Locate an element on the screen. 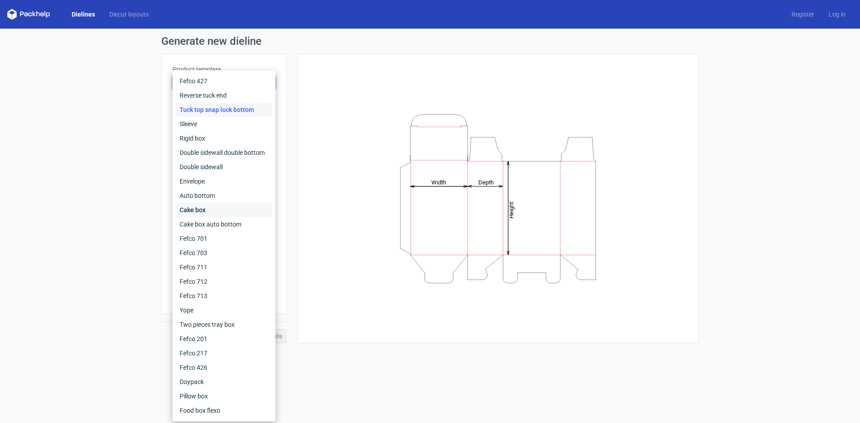 Image resolution: width=860 pixels, height=423 pixels. div: Yope is located at coordinates (224, 310).